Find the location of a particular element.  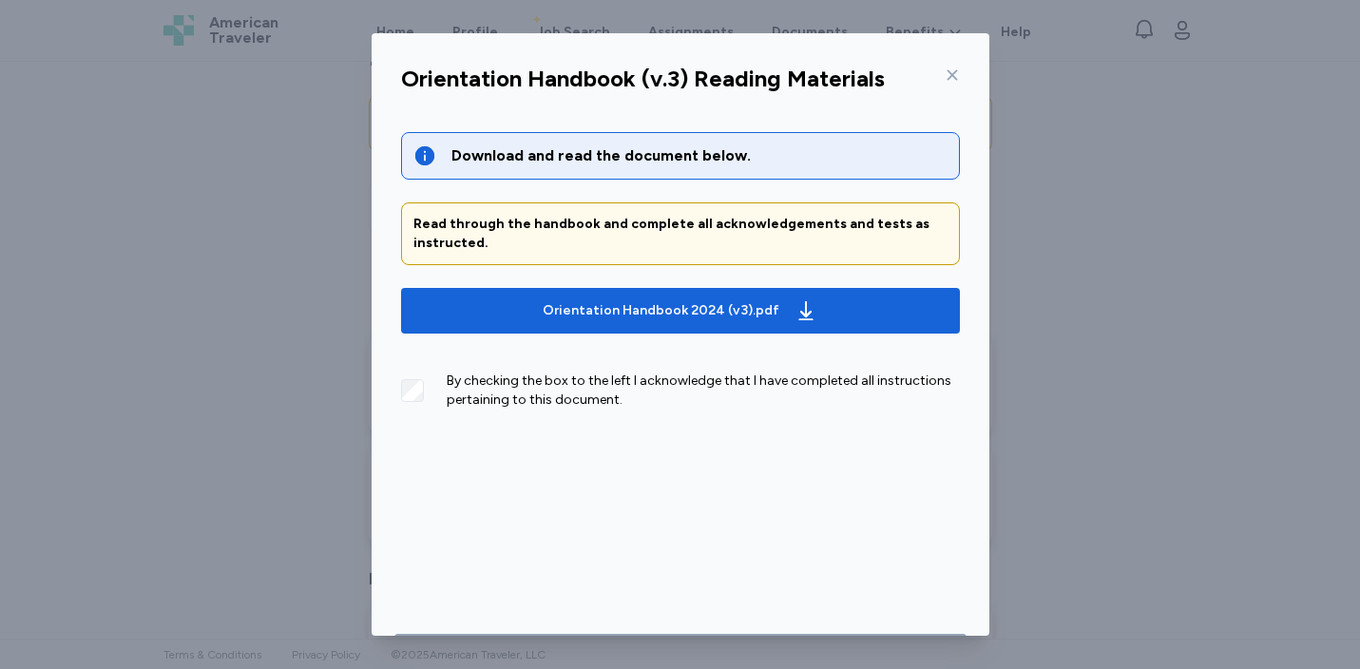

div: Read through the handbook and complete all acknowledgements and tests as instructed. is located at coordinates (680, 234).